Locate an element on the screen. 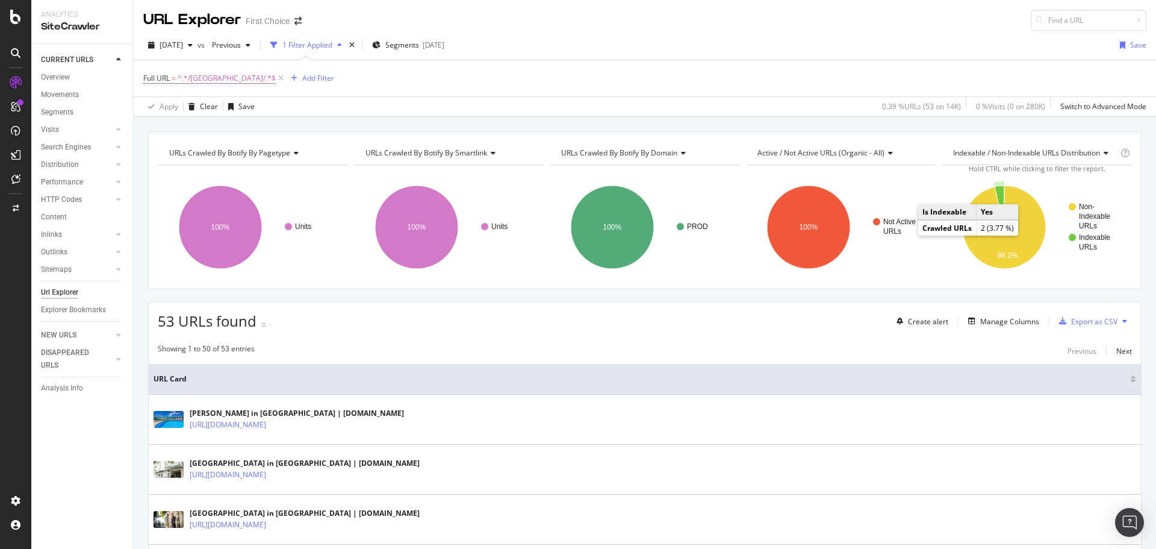  div: DISAPPEARED URLS is located at coordinates (71, 359).